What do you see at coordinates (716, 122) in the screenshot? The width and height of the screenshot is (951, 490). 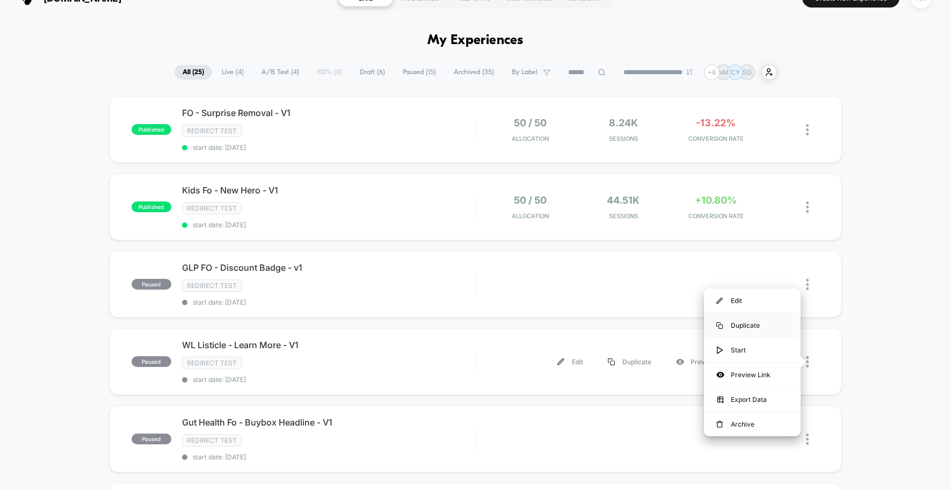 I see `span: -13.22%` at bounding box center [716, 122].